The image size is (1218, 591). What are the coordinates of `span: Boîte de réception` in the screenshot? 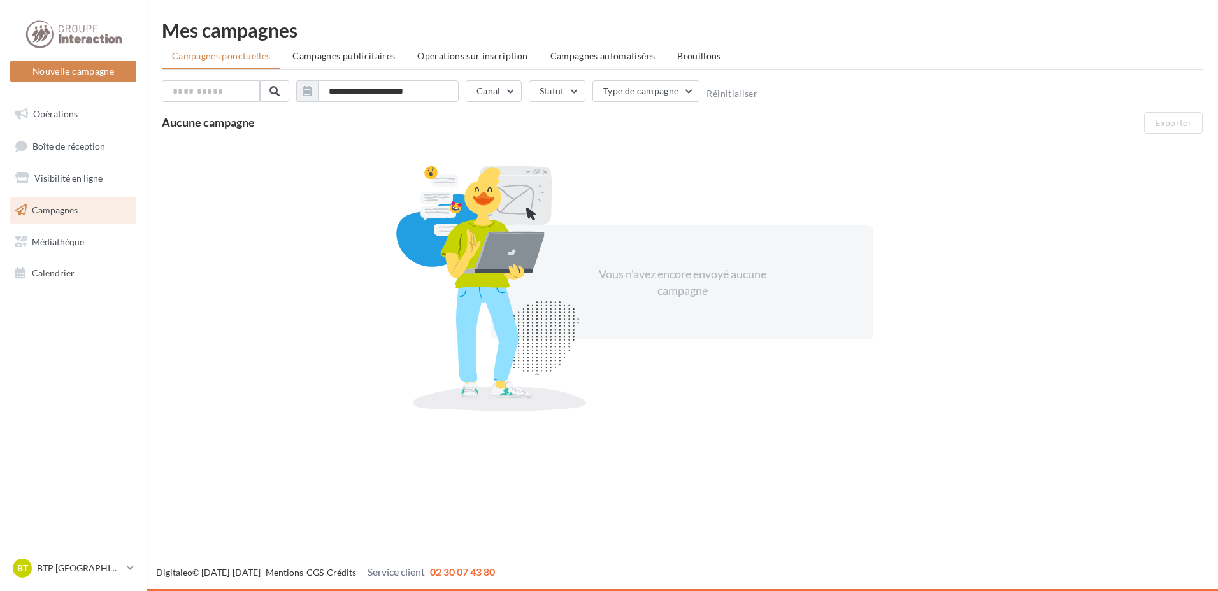 It's located at (69, 145).